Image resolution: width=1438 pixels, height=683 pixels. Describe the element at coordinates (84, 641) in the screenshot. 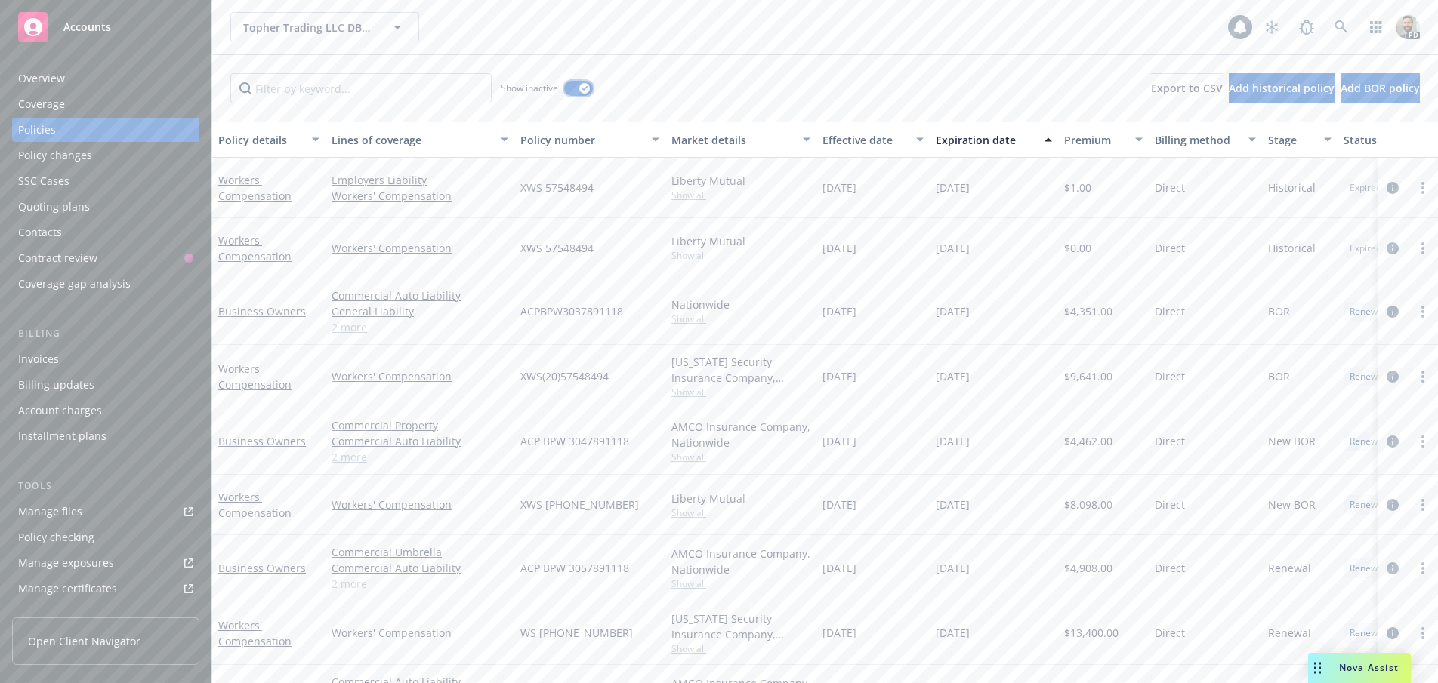

I see `span: Open Client Navigator` at that location.